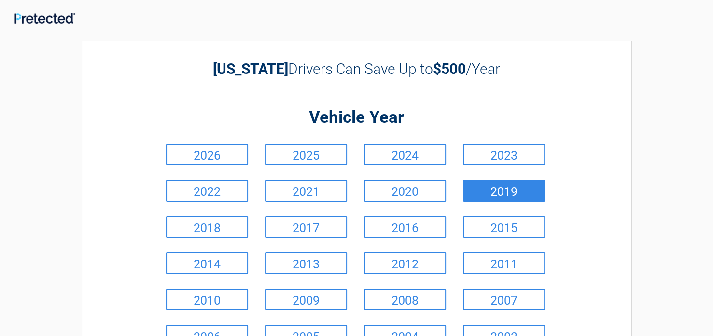  Describe the element at coordinates (207, 263) in the screenshot. I see `a: 2014` at that location.